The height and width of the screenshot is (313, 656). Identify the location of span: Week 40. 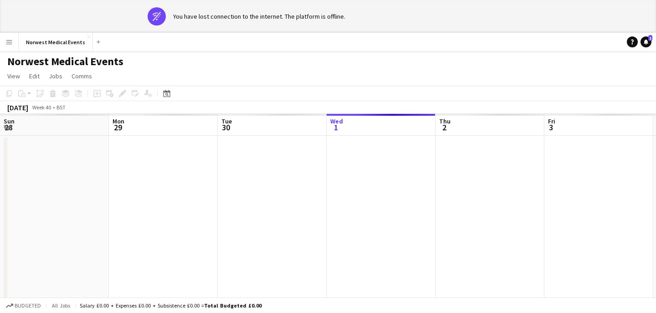
(41, 107).